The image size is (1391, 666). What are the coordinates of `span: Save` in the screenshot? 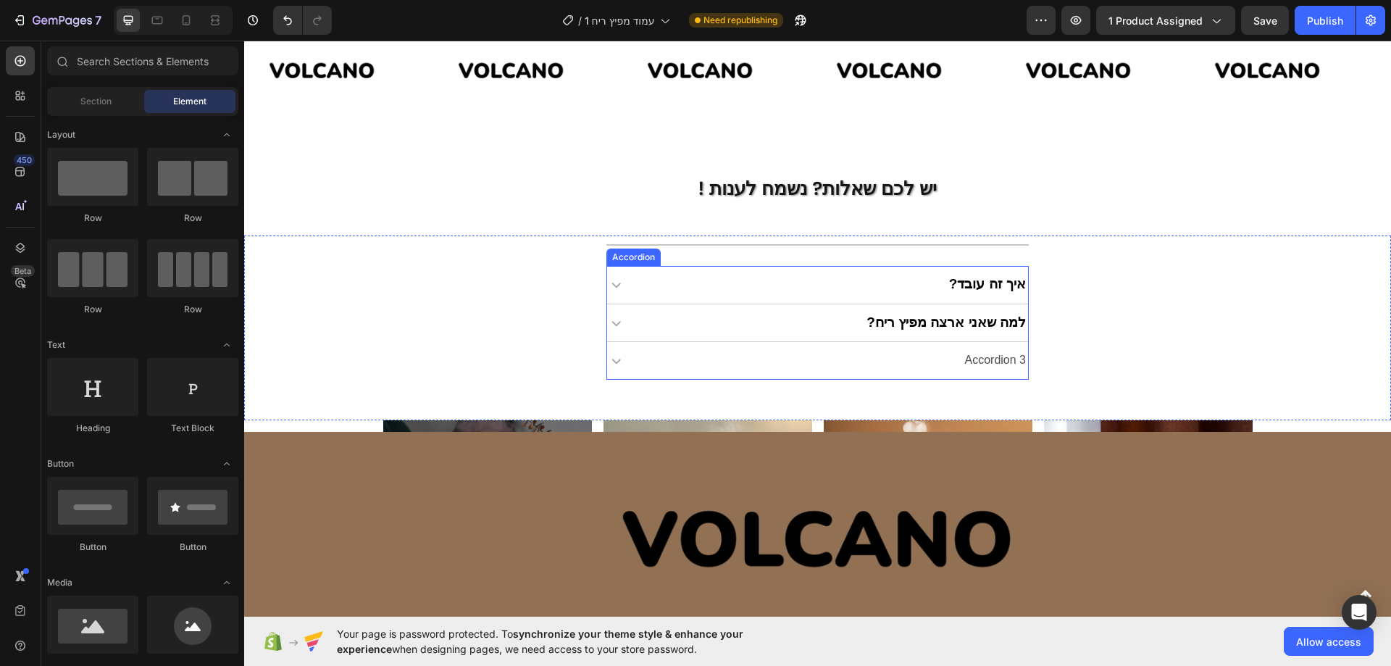 It's located at (1265, 20).